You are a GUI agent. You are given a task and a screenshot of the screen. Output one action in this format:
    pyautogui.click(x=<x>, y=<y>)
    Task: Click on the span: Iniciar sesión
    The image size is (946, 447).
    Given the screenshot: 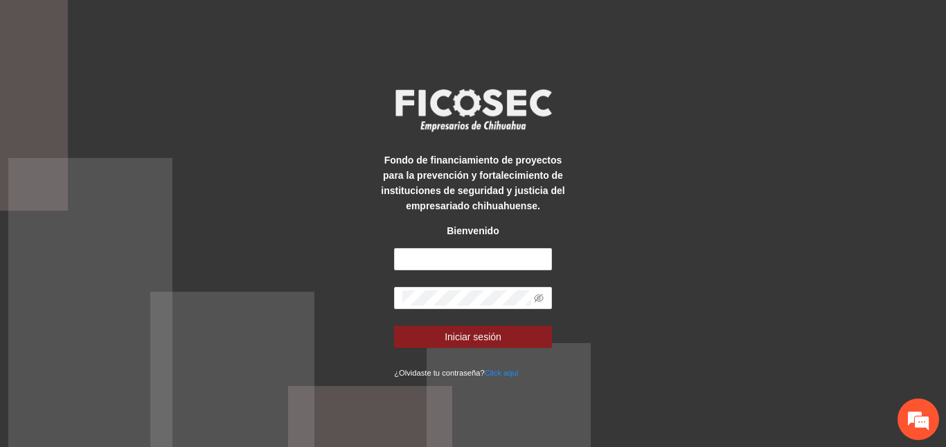 What is the action you would take?
    pyautogui.click(x=473, y=337)
    